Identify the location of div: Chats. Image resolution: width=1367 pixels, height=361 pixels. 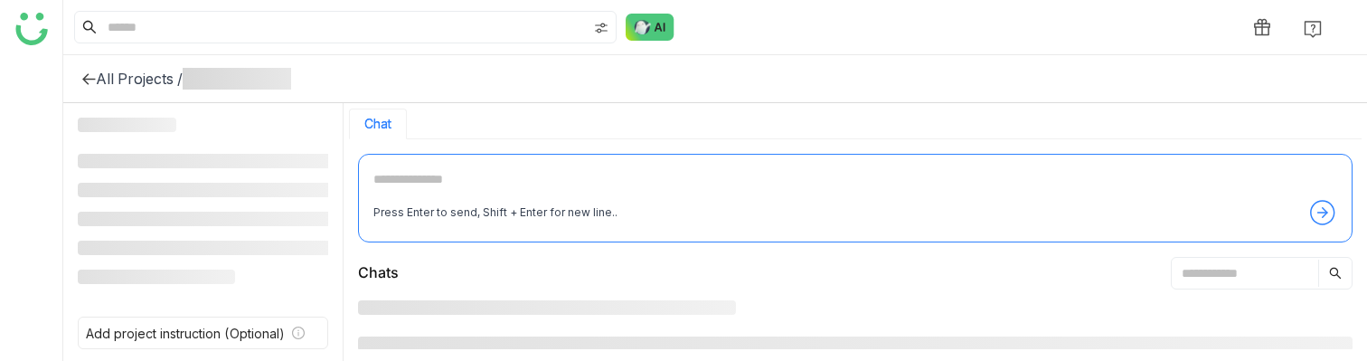
(378, 272).